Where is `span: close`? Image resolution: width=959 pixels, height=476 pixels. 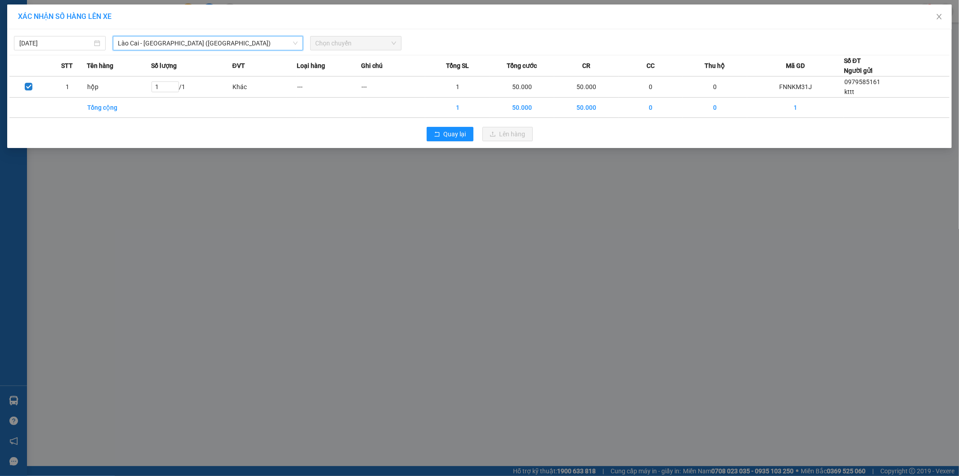 span: close is located at coordinates (939, 17).